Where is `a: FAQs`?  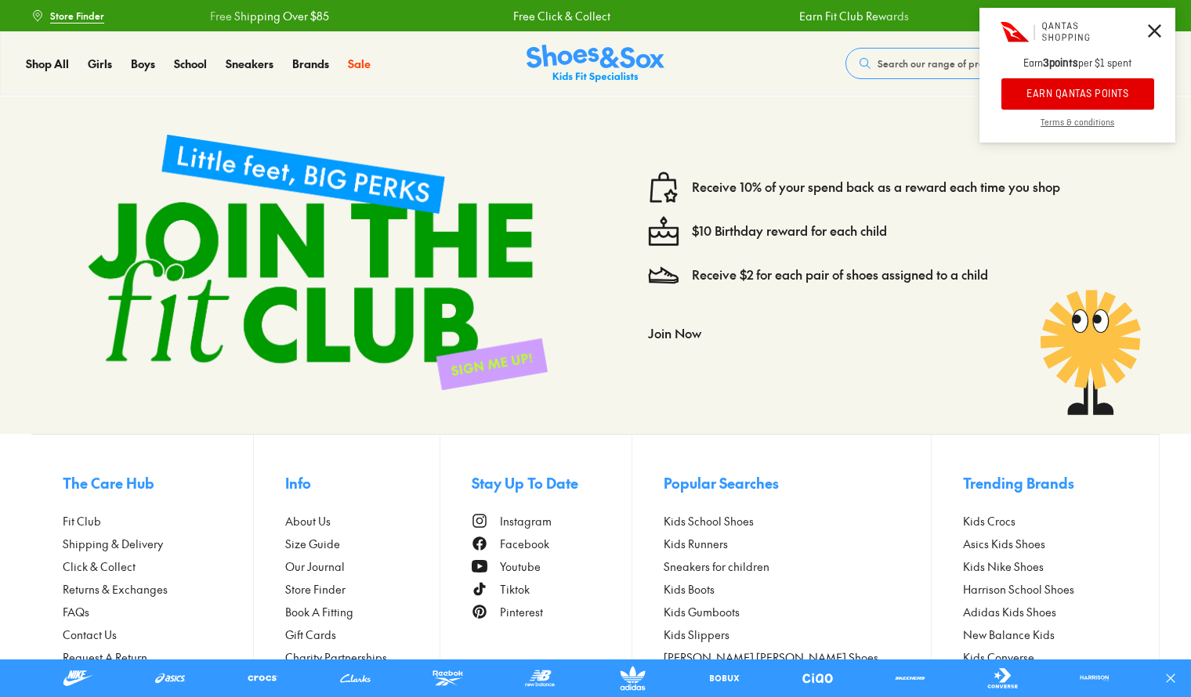 a: FAQs is located at coordinates (158, 612).